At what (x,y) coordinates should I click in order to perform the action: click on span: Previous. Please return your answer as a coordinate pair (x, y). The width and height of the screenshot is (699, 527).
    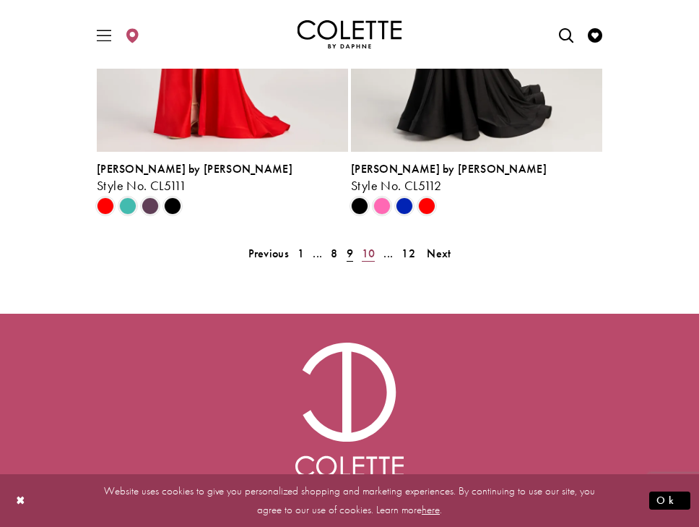
    Looking at the image, I should click on (269, 253).